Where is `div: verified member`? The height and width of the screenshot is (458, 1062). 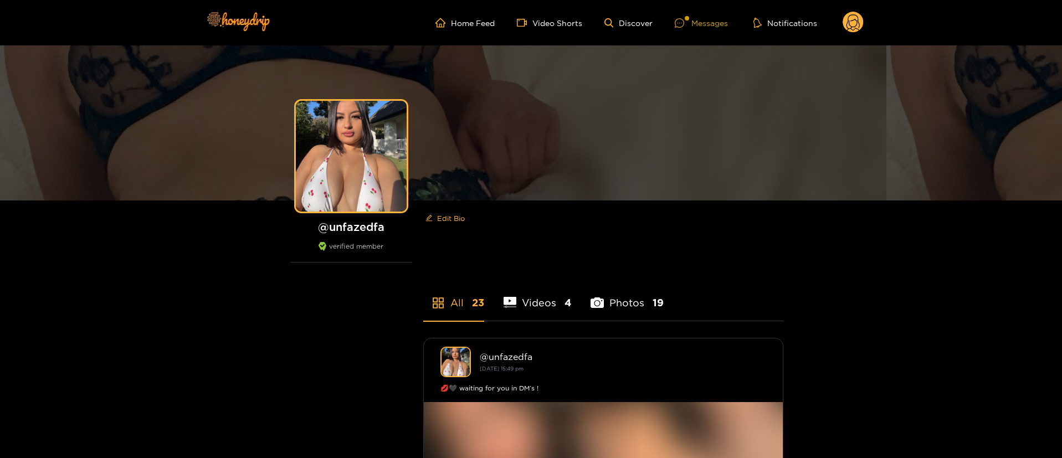
div: verified member is located at coordinates (351, 252).